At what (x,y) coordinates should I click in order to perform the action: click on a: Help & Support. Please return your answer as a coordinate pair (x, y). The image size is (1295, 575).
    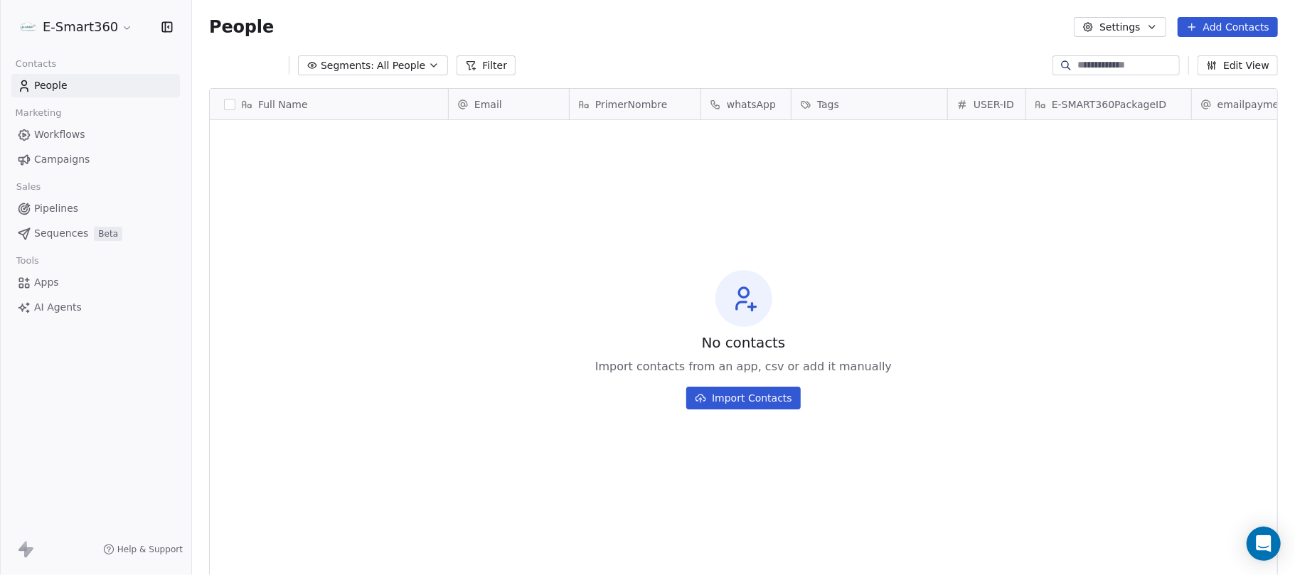
    Looking at the image, I should click on (143, 550).